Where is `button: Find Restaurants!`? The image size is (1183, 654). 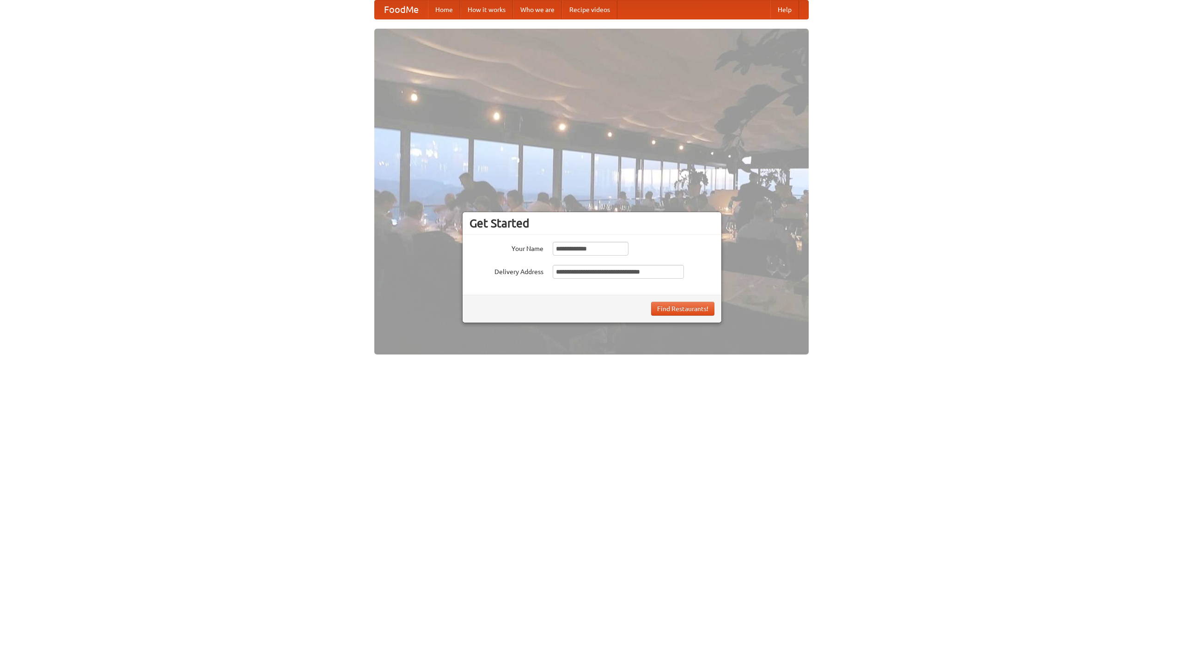
button: Find Restaurants! is located at coordinates (682, 309).